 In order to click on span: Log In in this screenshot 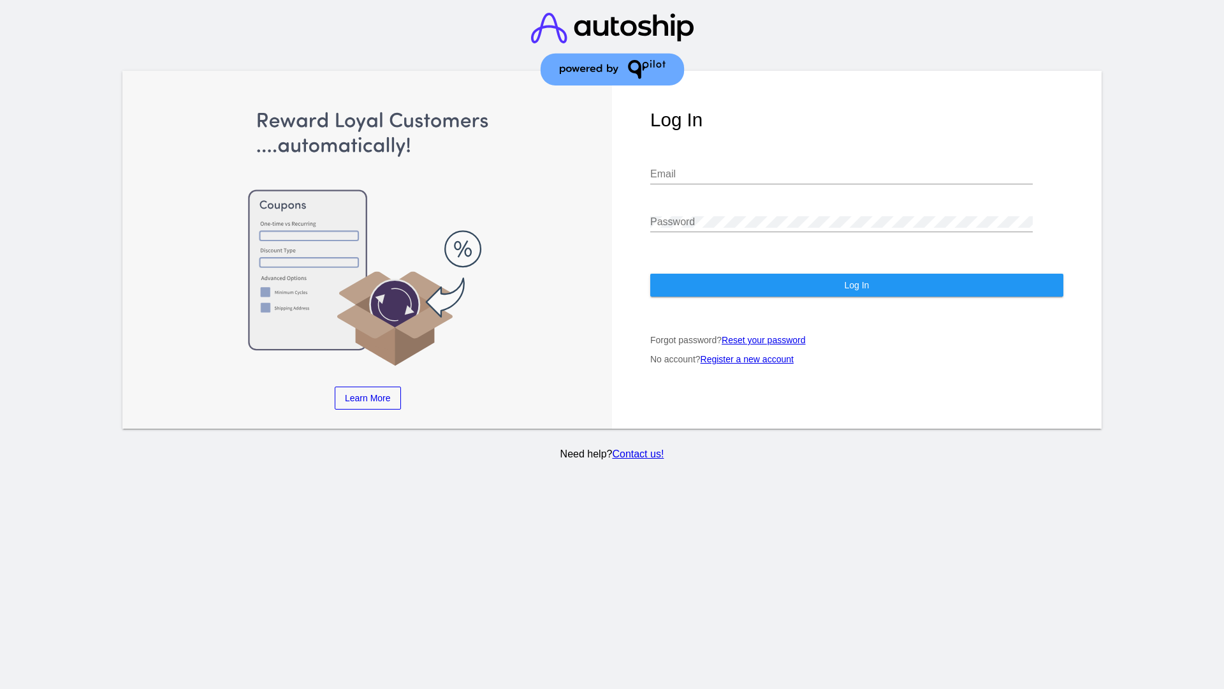, I will do `click(856, 285)`.